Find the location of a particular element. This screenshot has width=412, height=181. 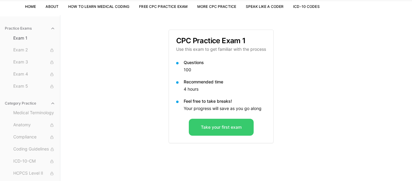

a: More CPC Practice is located at coordinates (217, 6).